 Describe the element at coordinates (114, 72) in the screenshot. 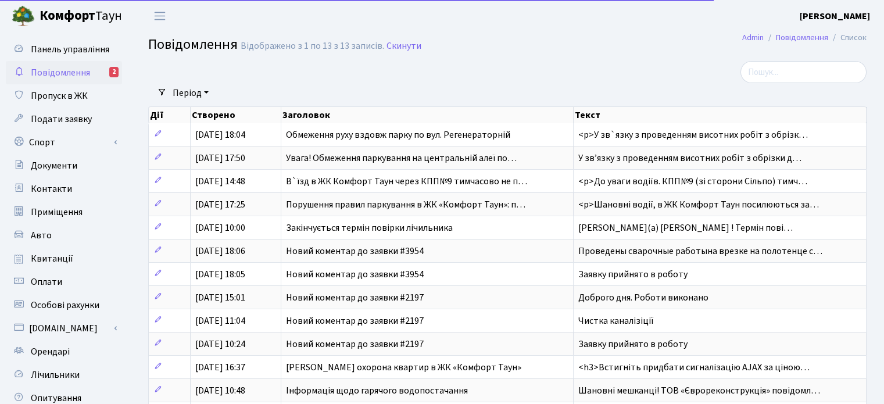

I see `div: 2` at that location.